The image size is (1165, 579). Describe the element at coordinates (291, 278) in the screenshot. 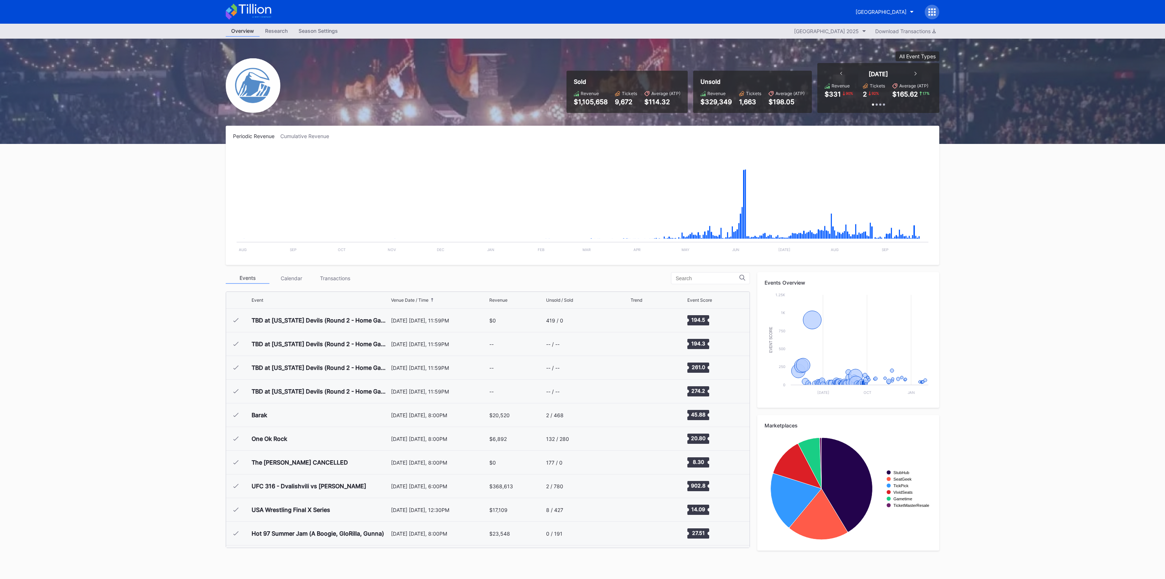

I see `div: Calendar` at that location.